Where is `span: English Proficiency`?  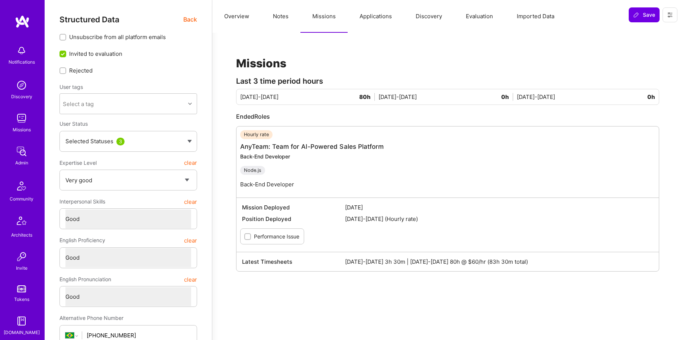 span: English Proficiency is located at coordinates (82, 240).